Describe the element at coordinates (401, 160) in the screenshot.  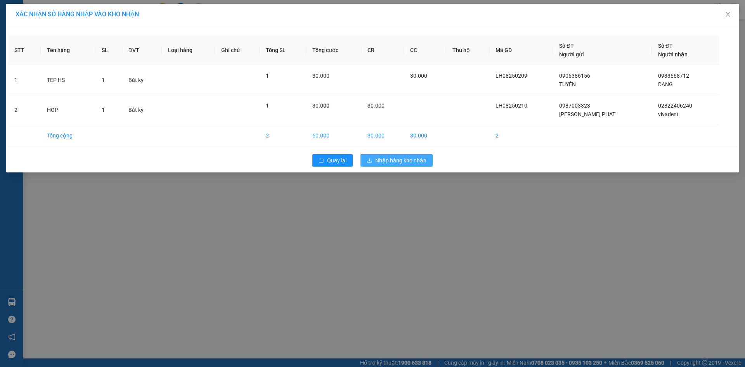
I see `span: Nhập hàng kho nhận` at that location.